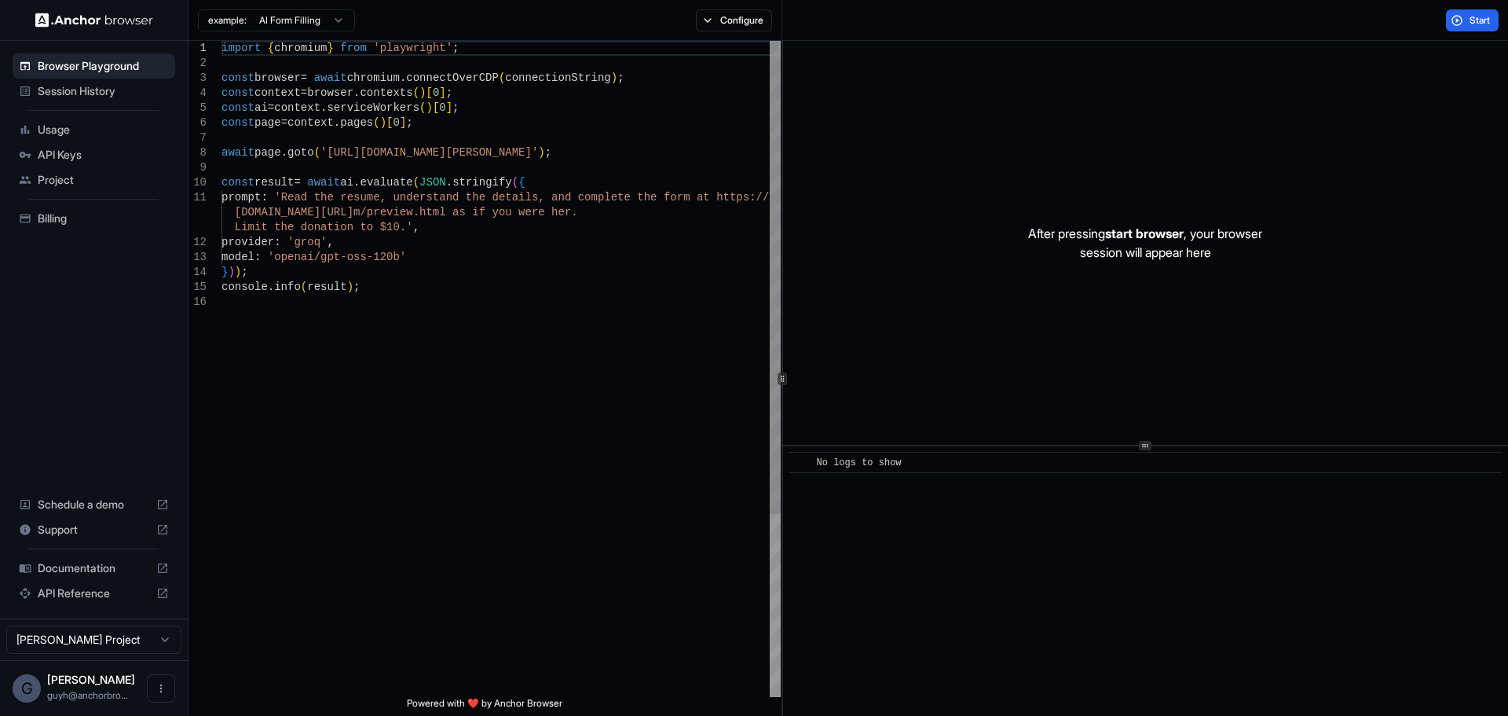  What do you see at coordinates (261, 108) in the screenshot?
I see `span: ai` at bounding box center [261, 108].